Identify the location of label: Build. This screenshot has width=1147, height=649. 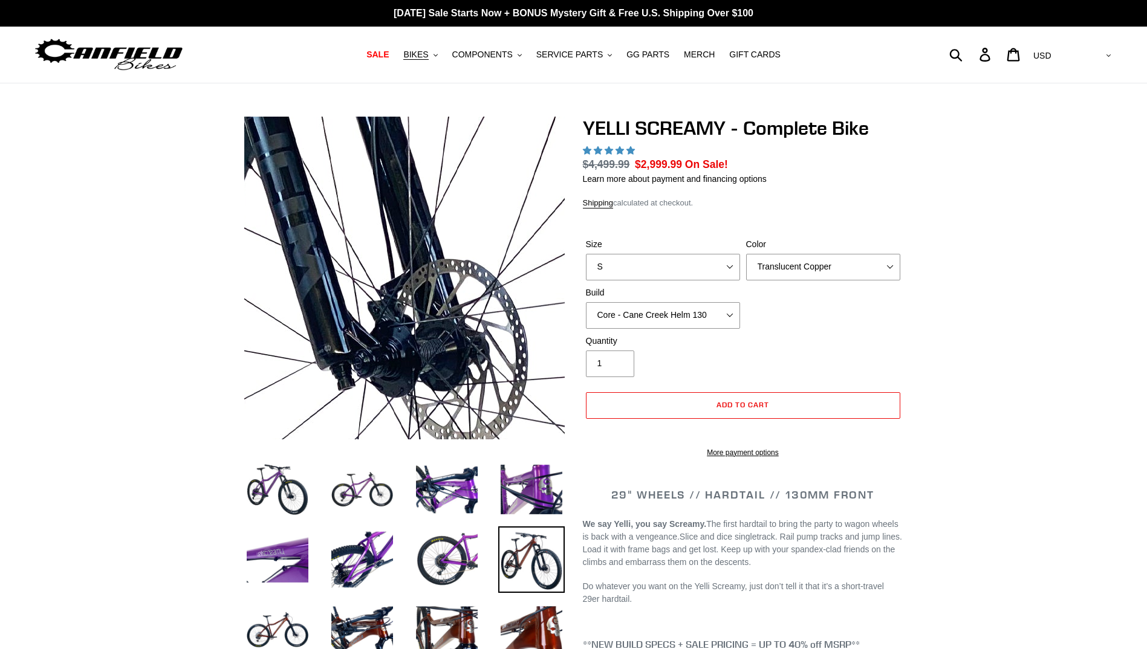
(663, 293).